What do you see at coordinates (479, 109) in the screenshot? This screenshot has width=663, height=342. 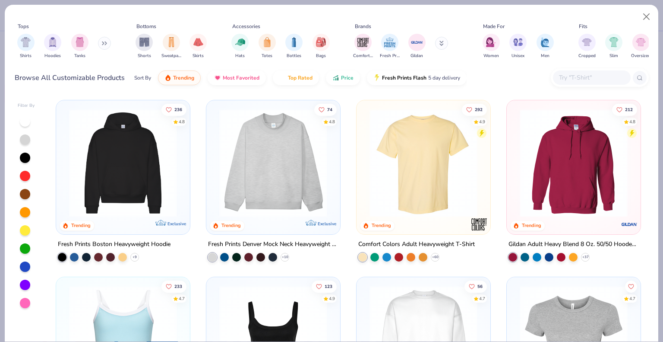 I see `span: 292` at bounding box center [479, 109].